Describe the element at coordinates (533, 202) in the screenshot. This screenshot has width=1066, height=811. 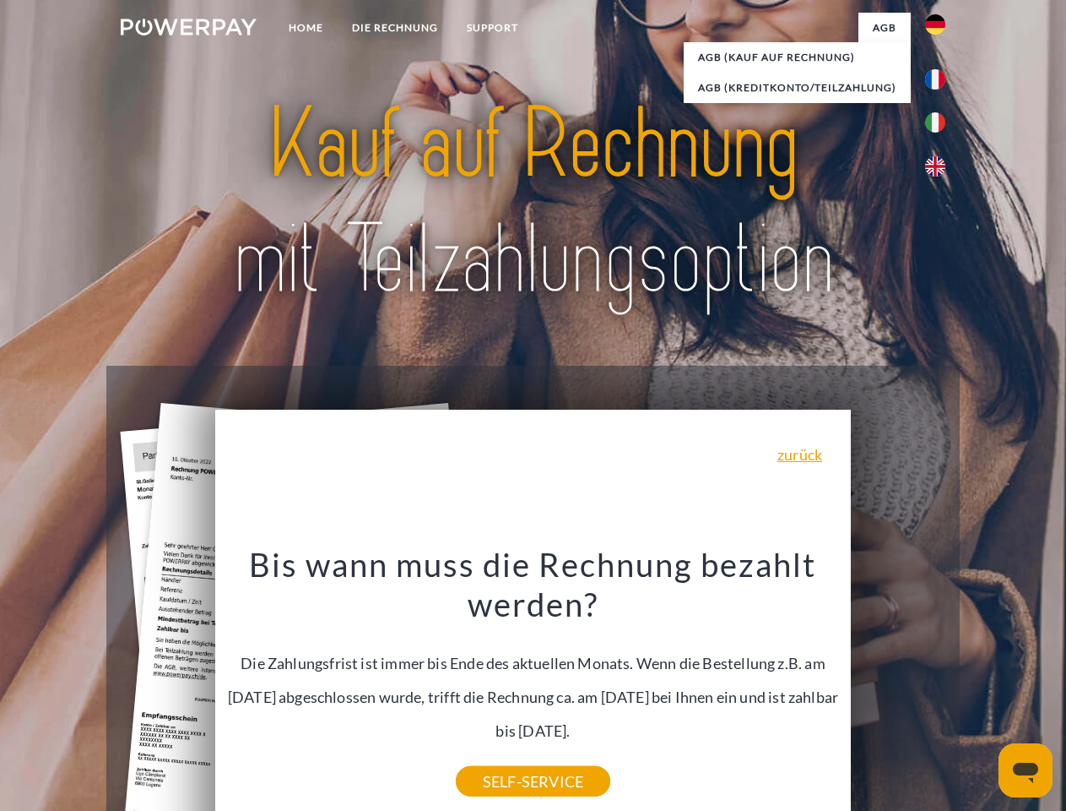
I see `img: title-powerpay_de.svg` at that location.